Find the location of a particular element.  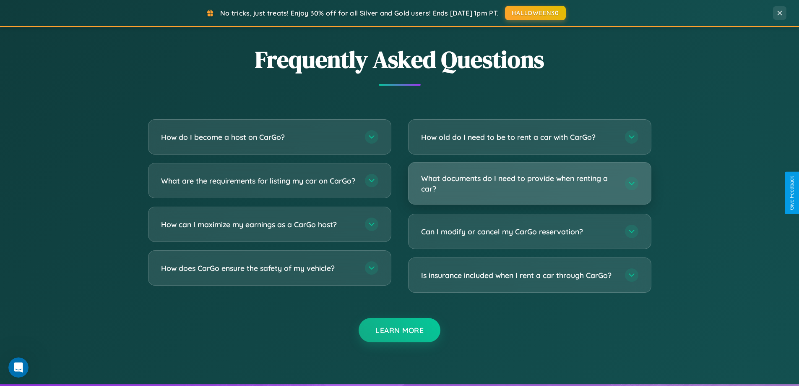

h3: How old do I need to be to rent a car with CarGo? is located at coordinates (519, 137).